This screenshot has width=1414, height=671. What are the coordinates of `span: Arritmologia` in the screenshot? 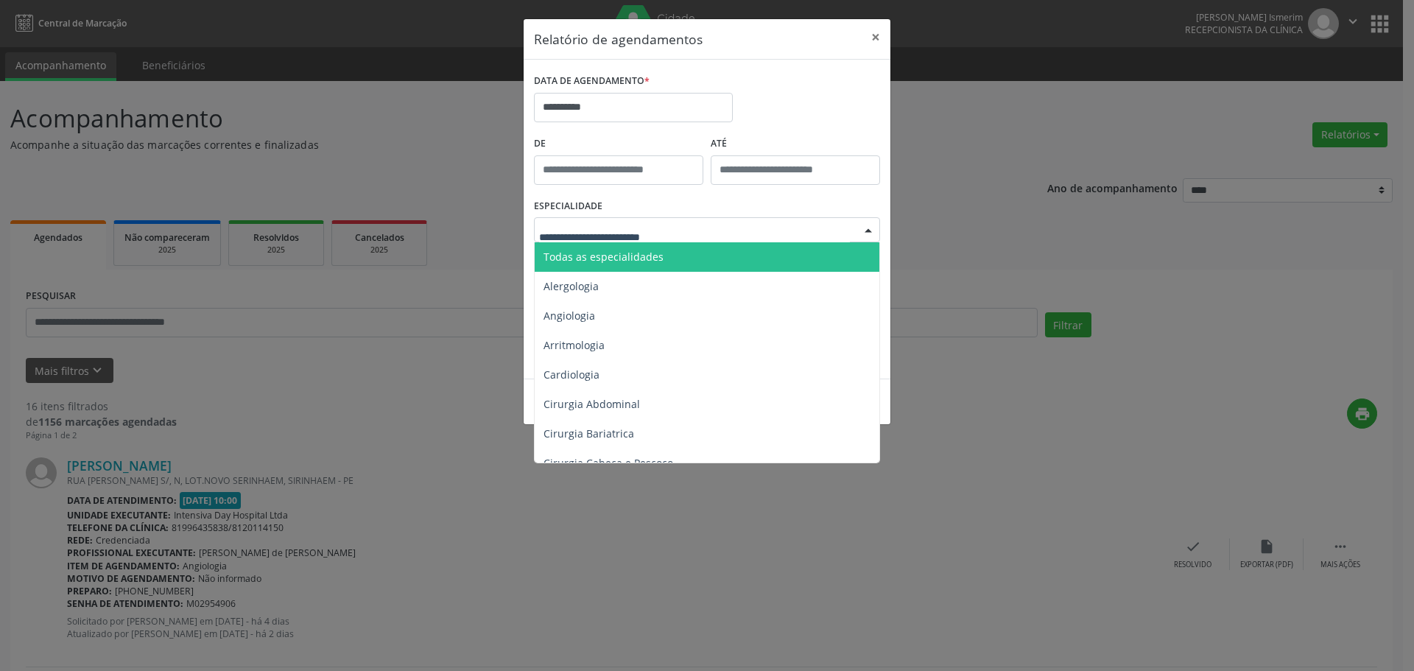 It's located at (574, 345).